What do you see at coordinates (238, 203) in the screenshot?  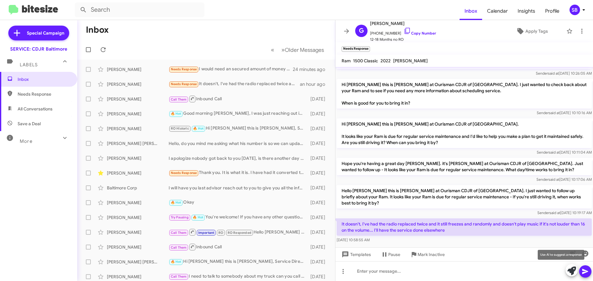 I see `div: Okay` at bounding box center [238, 203].